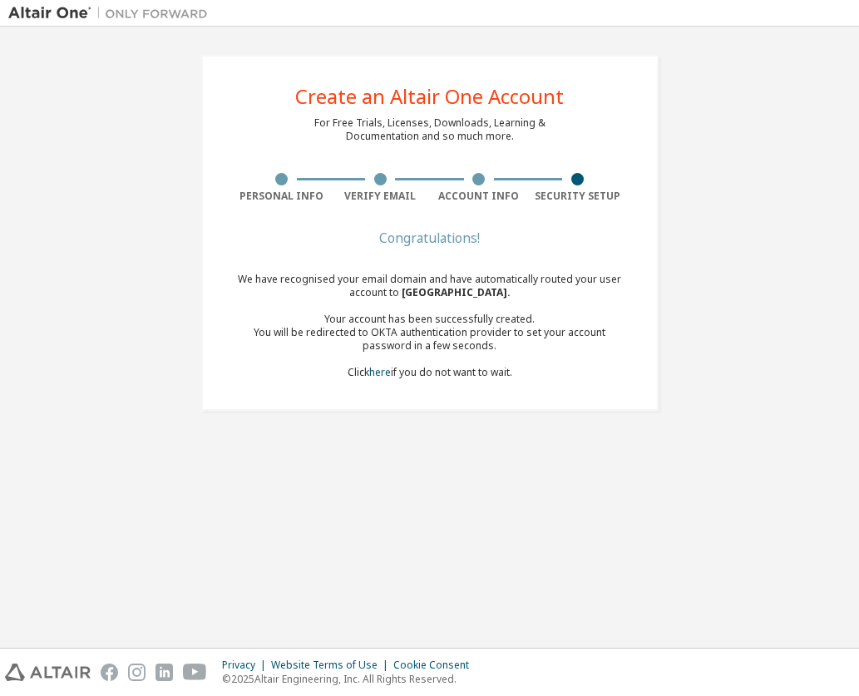  I want to click on img: linkedin.svg, so click(164, 672).